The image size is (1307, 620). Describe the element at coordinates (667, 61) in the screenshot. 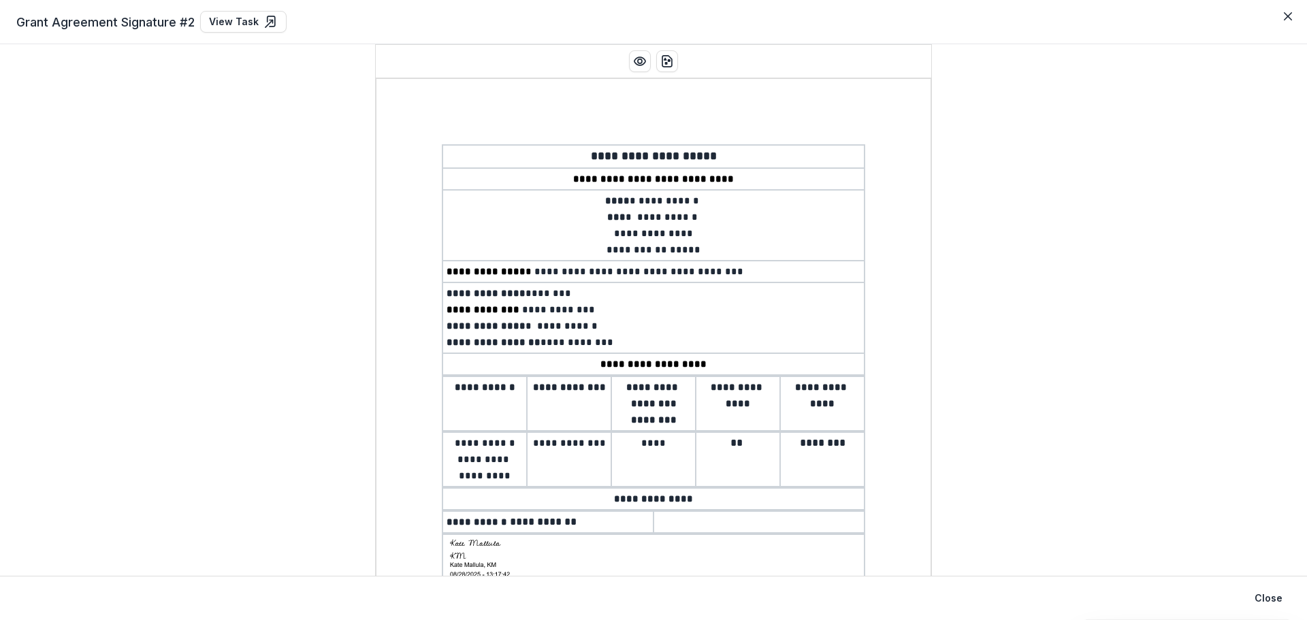

I see `button: download-word` at that location.